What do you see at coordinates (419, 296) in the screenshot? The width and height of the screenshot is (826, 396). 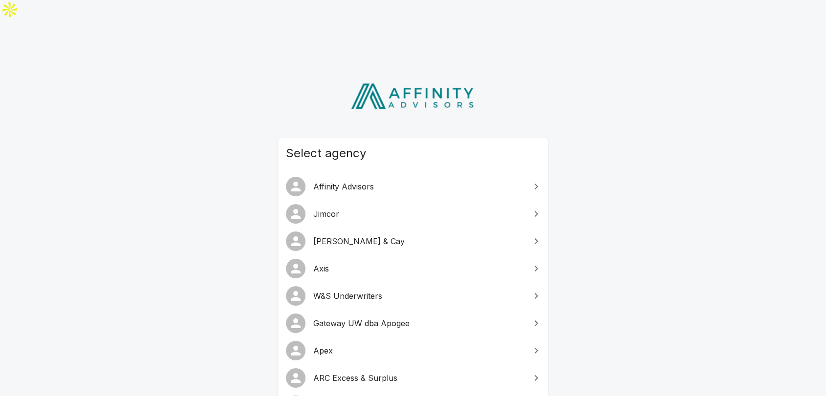 I see `span: W&S Underwriters` at bounding box center [419, 296].